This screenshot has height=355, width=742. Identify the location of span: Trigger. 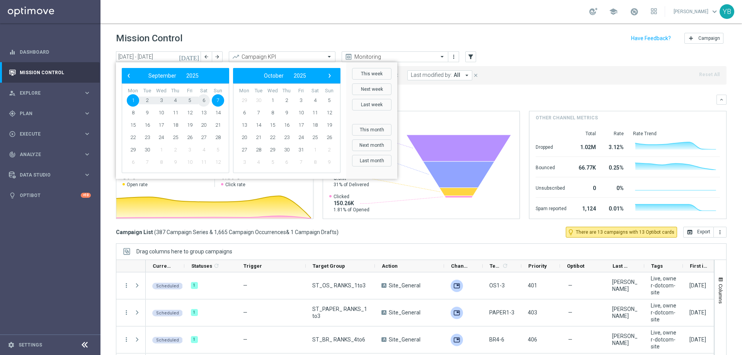
(253, 266).